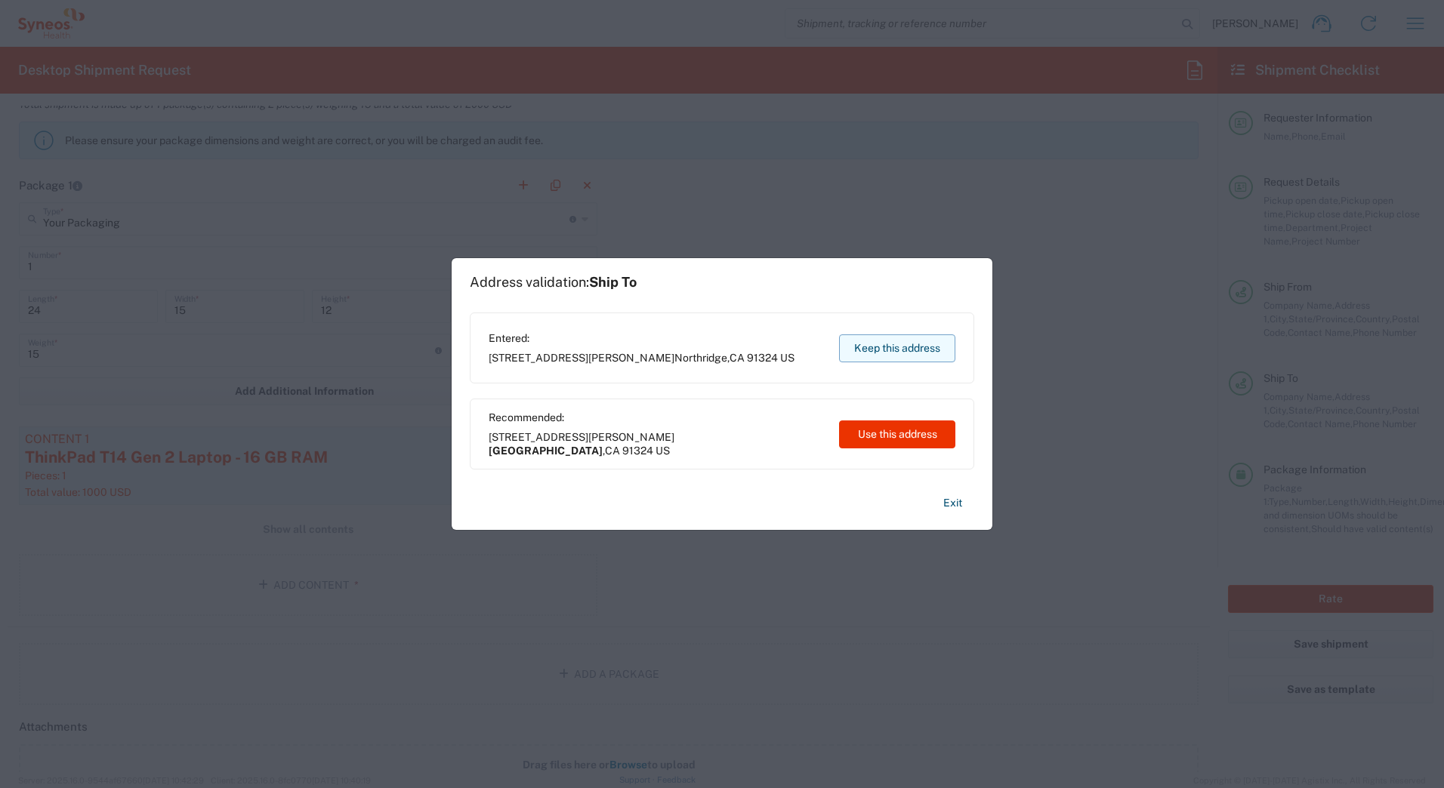  I want to click on button: Keep this address, so click(897, 348).